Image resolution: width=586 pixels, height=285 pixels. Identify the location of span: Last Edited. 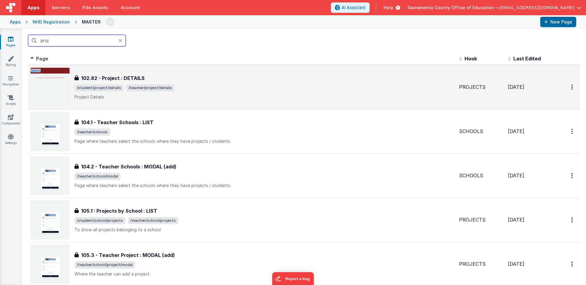
(527, 59).